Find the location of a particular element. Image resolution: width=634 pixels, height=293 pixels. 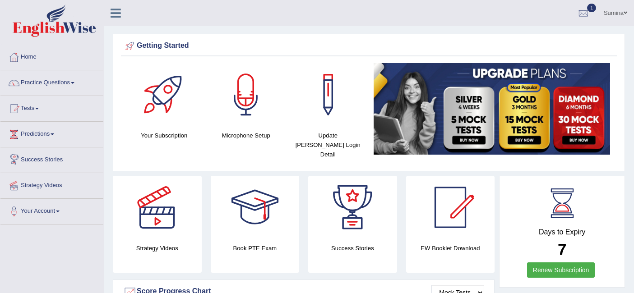

a: Success Stories is located at coordinates (52, 159).